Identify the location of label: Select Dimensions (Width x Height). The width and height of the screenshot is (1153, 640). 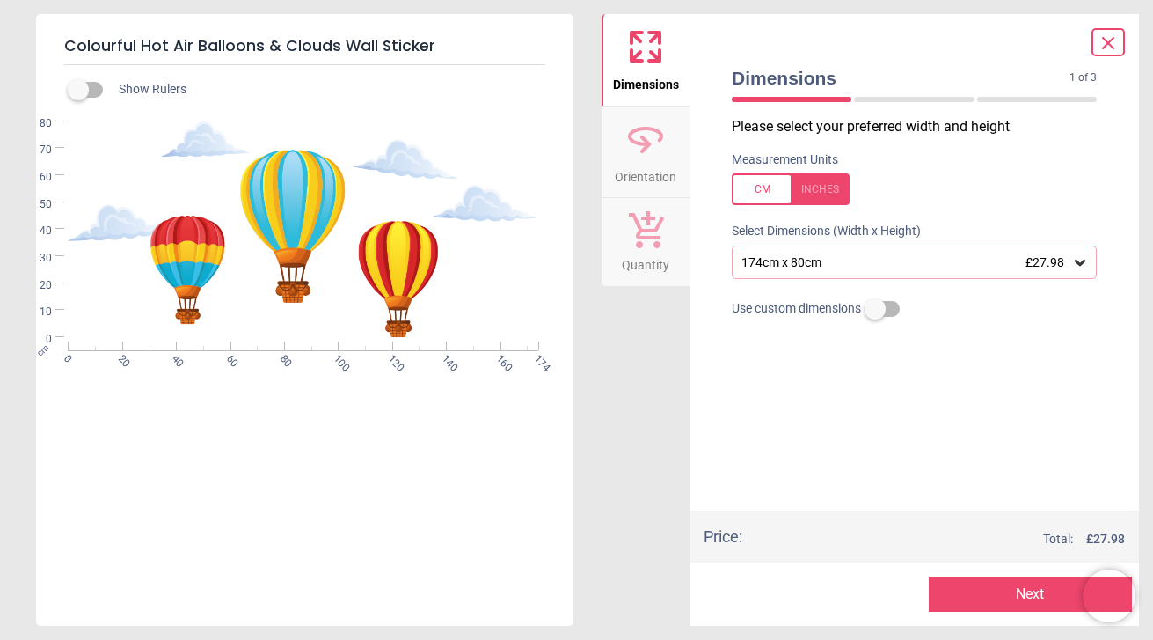
(819, 231).